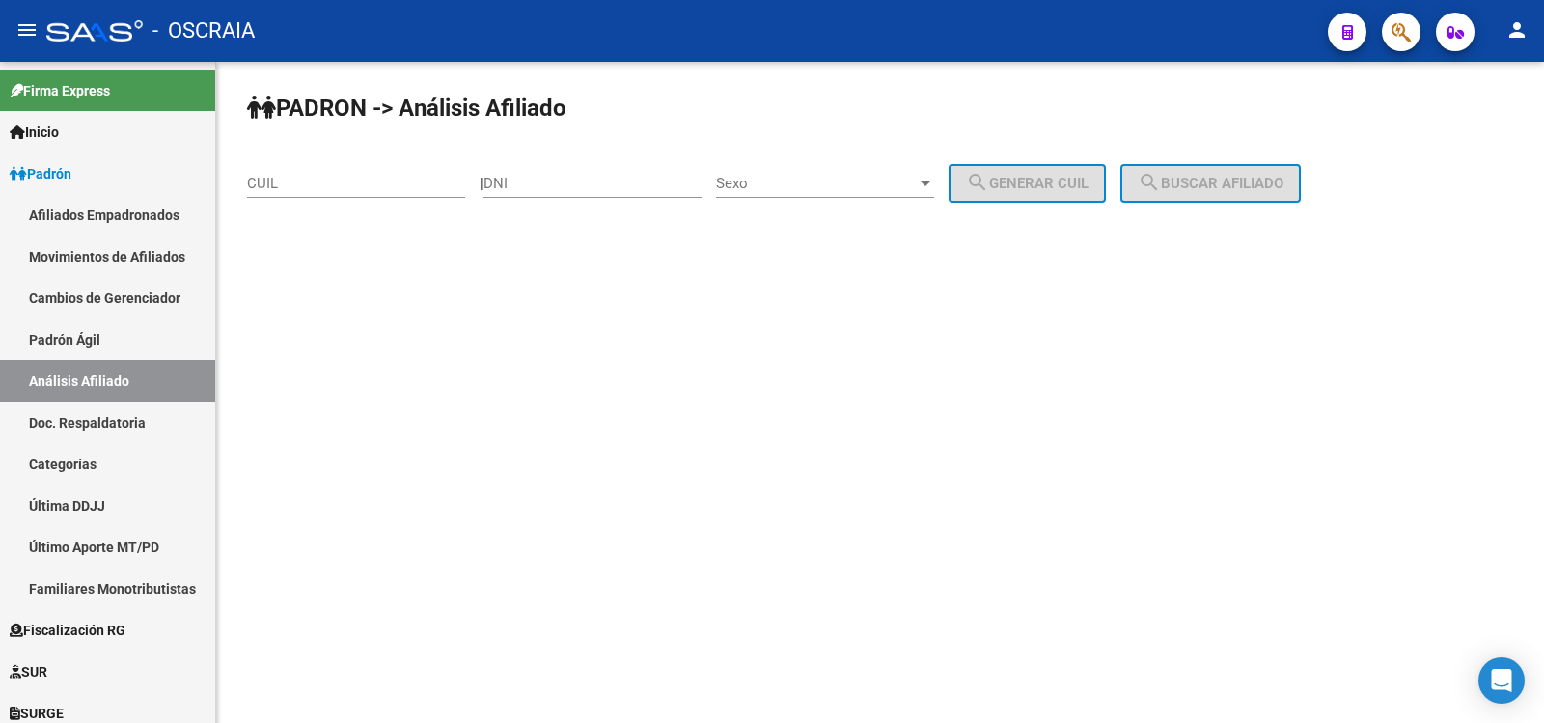 This screenshot has width=1544, height=723. What do you see at coordinates (1501, 680) in the screenshot?
I see `div: Open Intercom Messenger` at bounding box center [1501, 680].